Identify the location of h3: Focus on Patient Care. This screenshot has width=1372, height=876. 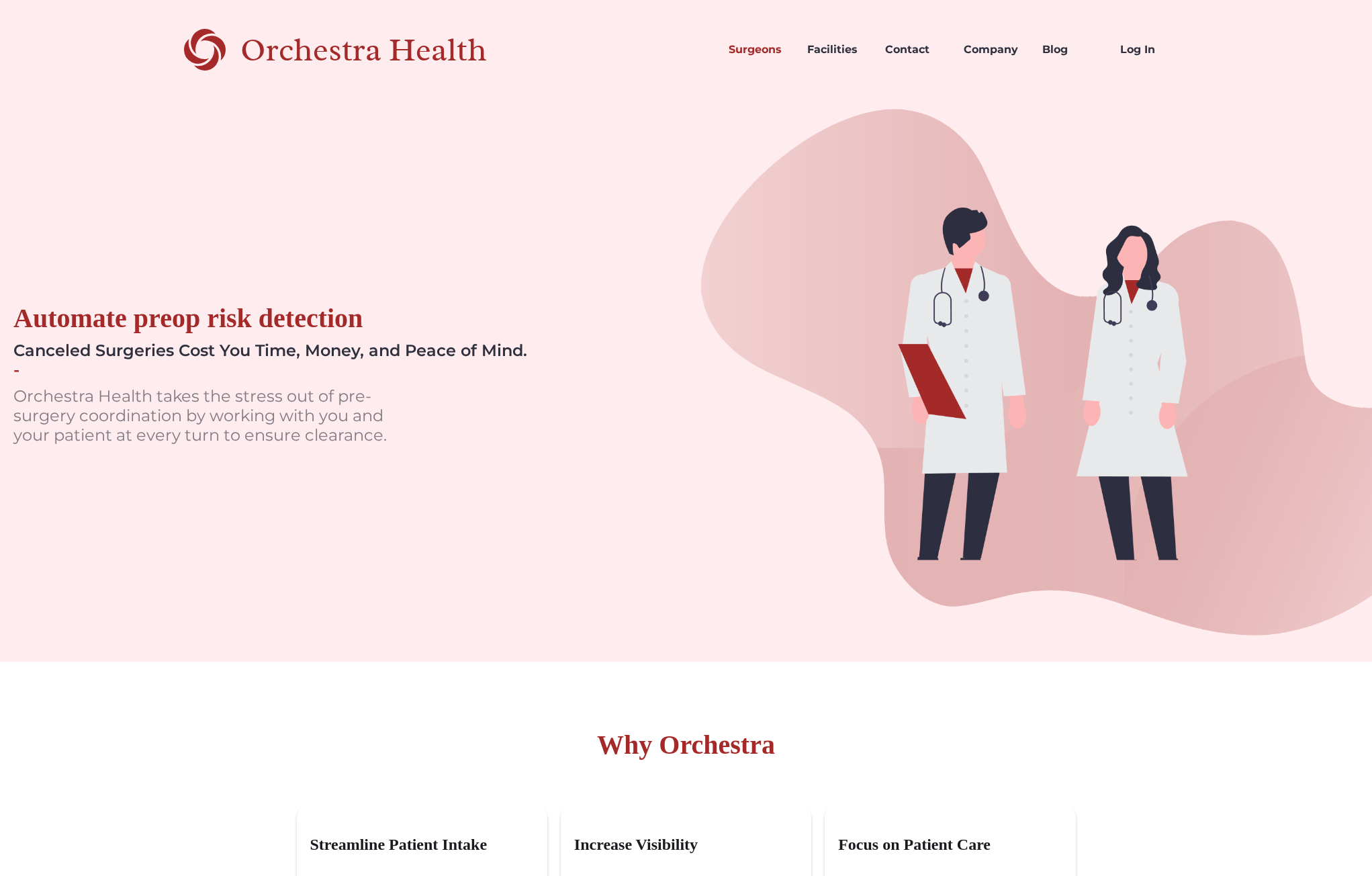
(957, 844).